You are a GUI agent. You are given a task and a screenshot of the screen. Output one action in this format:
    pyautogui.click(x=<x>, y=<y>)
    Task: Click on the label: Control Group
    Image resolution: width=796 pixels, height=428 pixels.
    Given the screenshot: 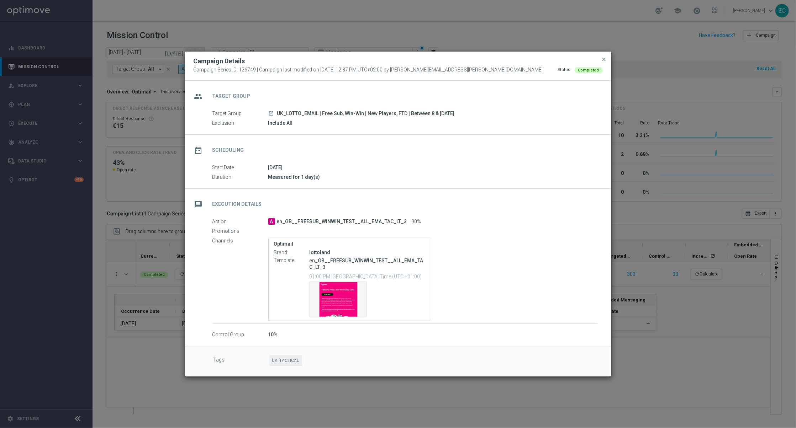 What is the action you would take?
    pyautogui.click(x=240, y=335)
    